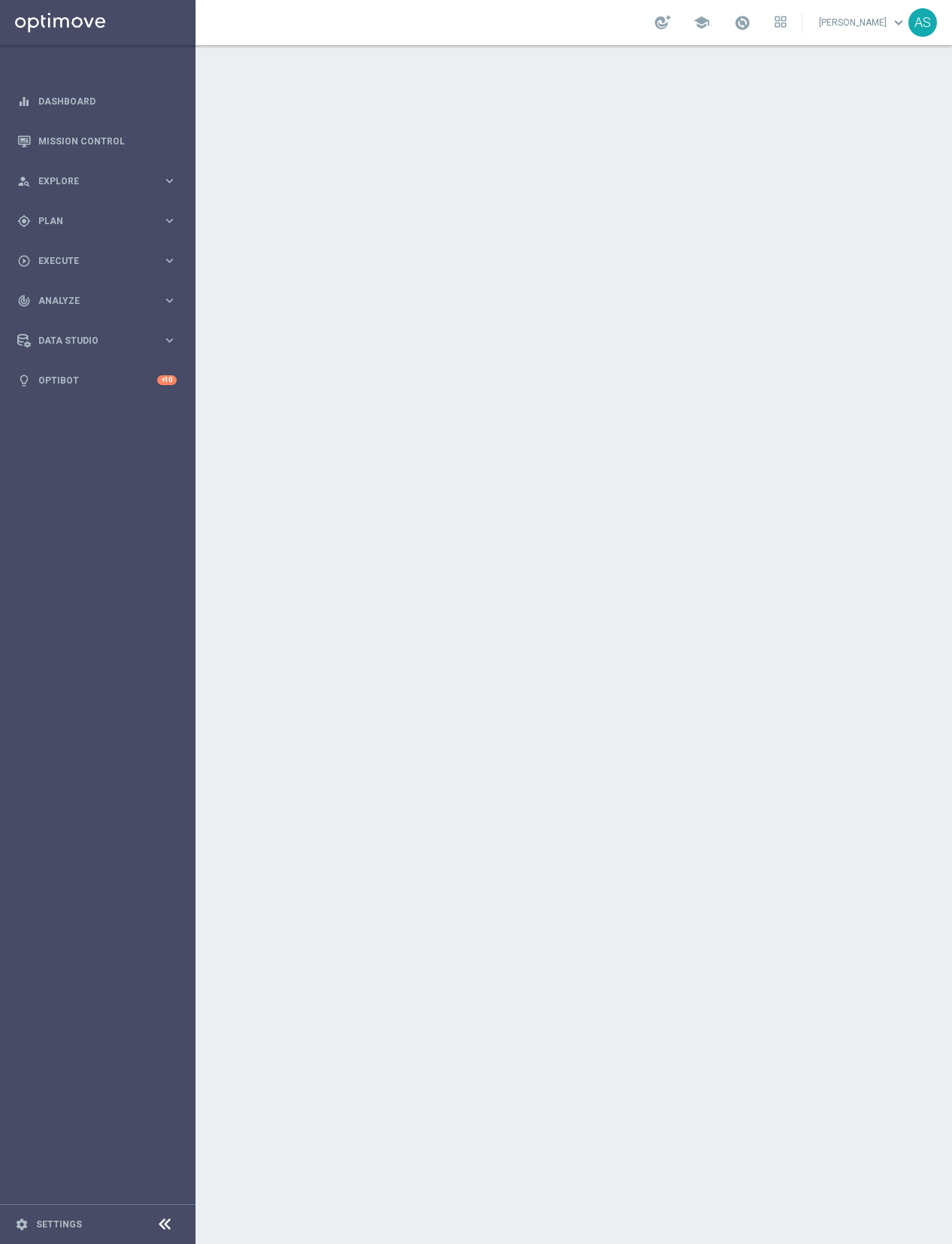  What do you see at coordinates (97, 222) in the screenshot?
I see `button: gps_fixed Plan keyboard_arrow_right` at bounding box center [97, 222].